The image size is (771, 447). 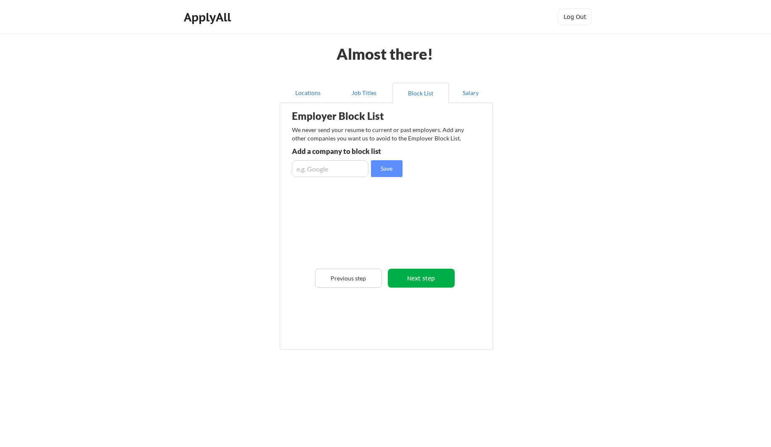 What do you see at coordinates (385, 54) in the screenshot?
I see `div: Almost there!` at bounding box center [385, 54].